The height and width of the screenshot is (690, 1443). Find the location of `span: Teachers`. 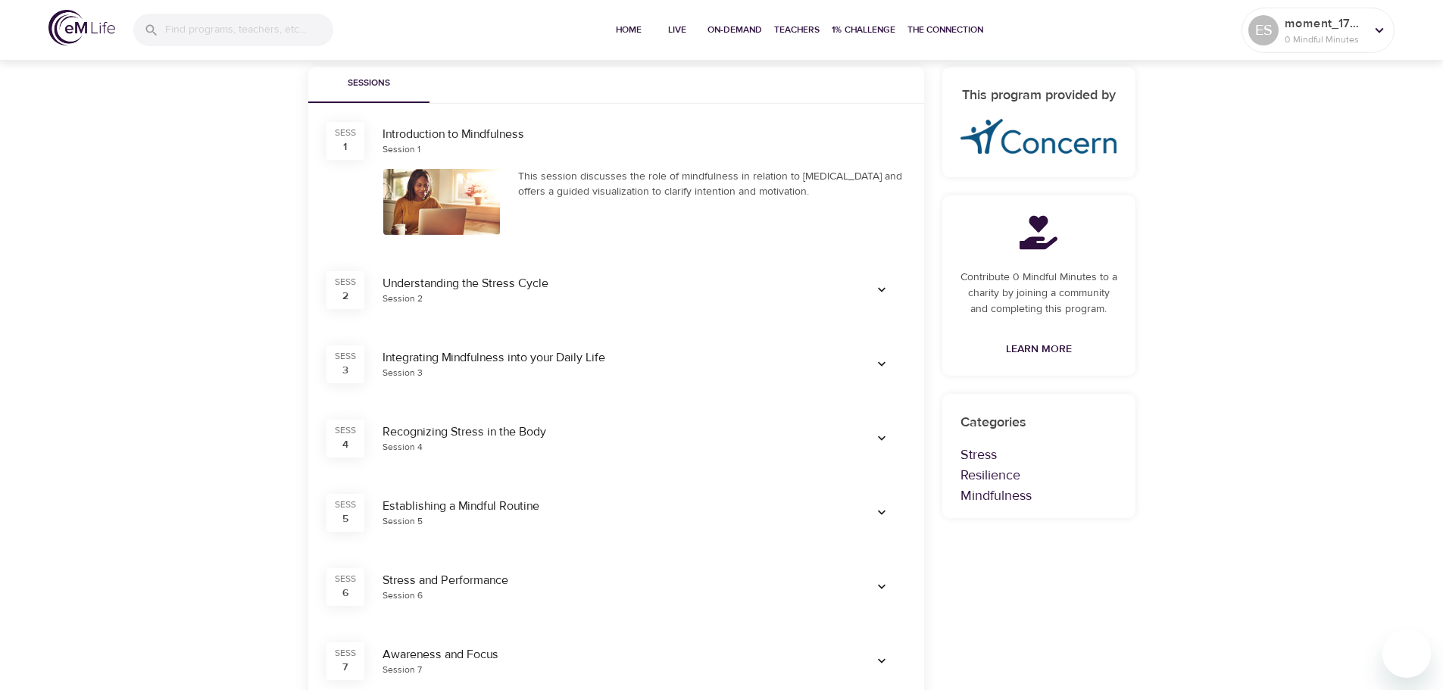

span: Teachers is located at coordinates (797, 30).